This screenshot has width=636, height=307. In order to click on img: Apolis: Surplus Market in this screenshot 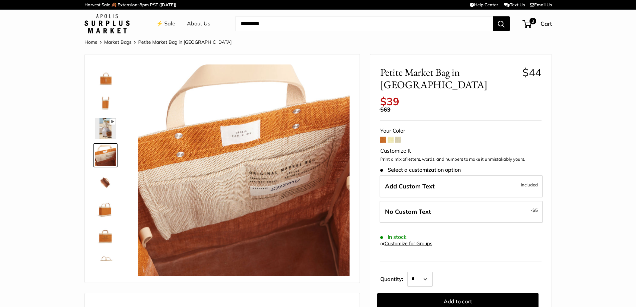, I will do `click(107, 24)`.